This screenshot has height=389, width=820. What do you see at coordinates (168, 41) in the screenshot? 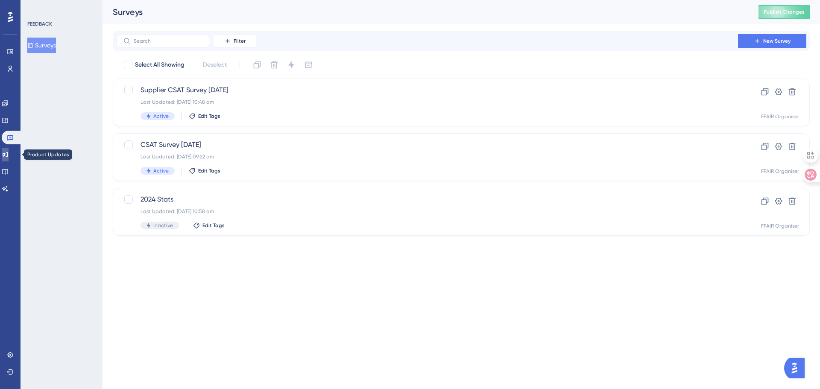
I see `input: Search` at bounding box center [168, 41].